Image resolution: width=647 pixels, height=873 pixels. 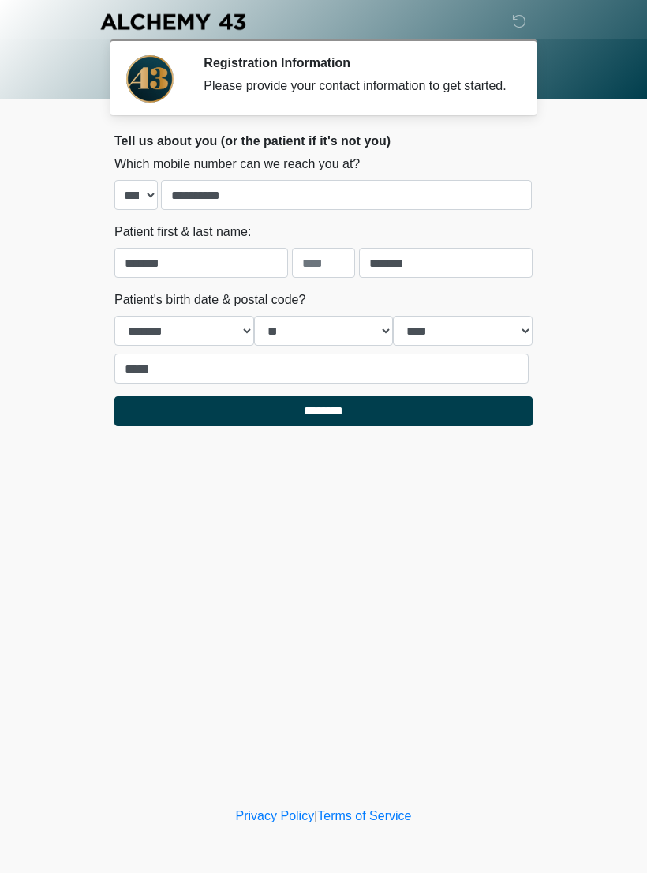 I want to click on label: Which mobile number can we reach you at?, so click(x=237, y=164).